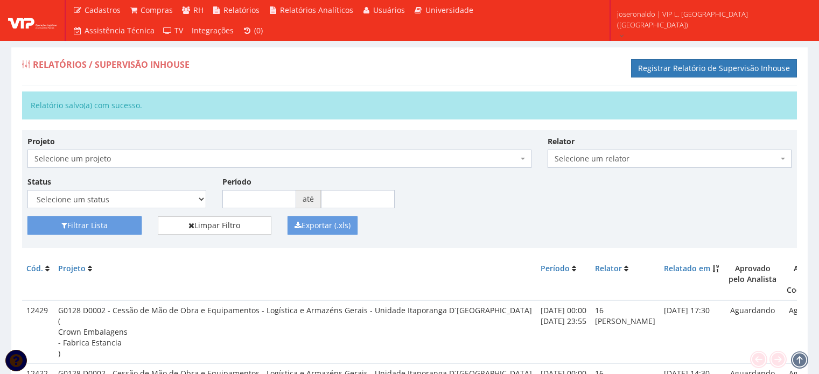 This screenshot has width=819, height=374. I want to click on a: (0), so click(253, 31).